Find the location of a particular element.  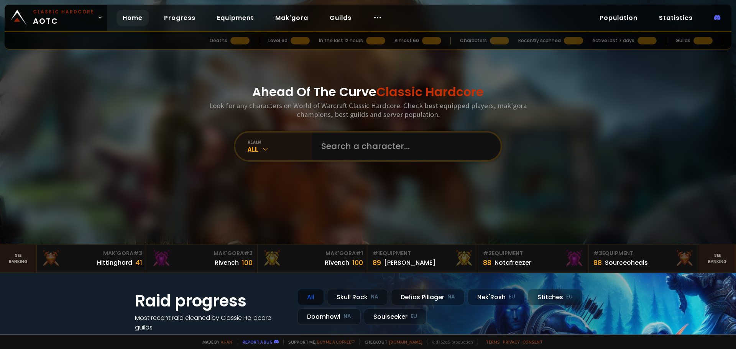

a: Seeranking is located at coordinates (717, 259).